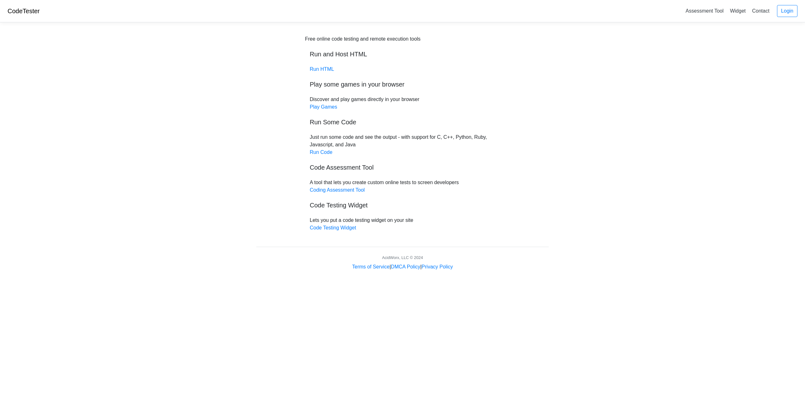 This screenshot has width=805, height=400. What do you see at coordinates (337, 190) in the screenshot?
I see `a: Coding Assessment Tool` at bounding box center [337, 190].